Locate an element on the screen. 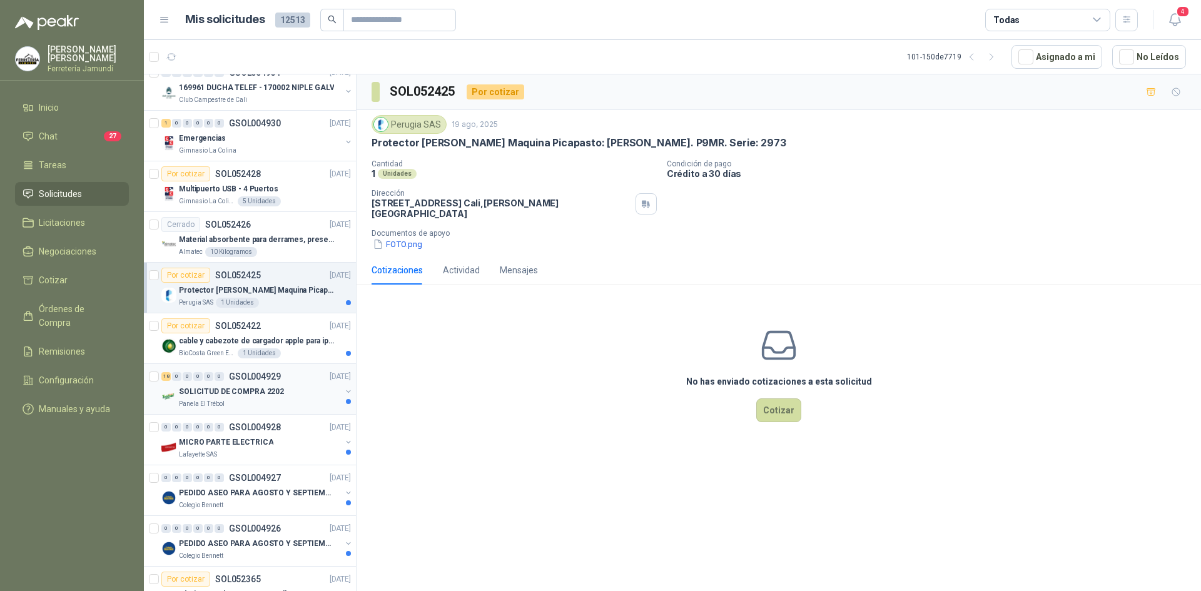  span: 12513 is located at coordinates (293, 20).